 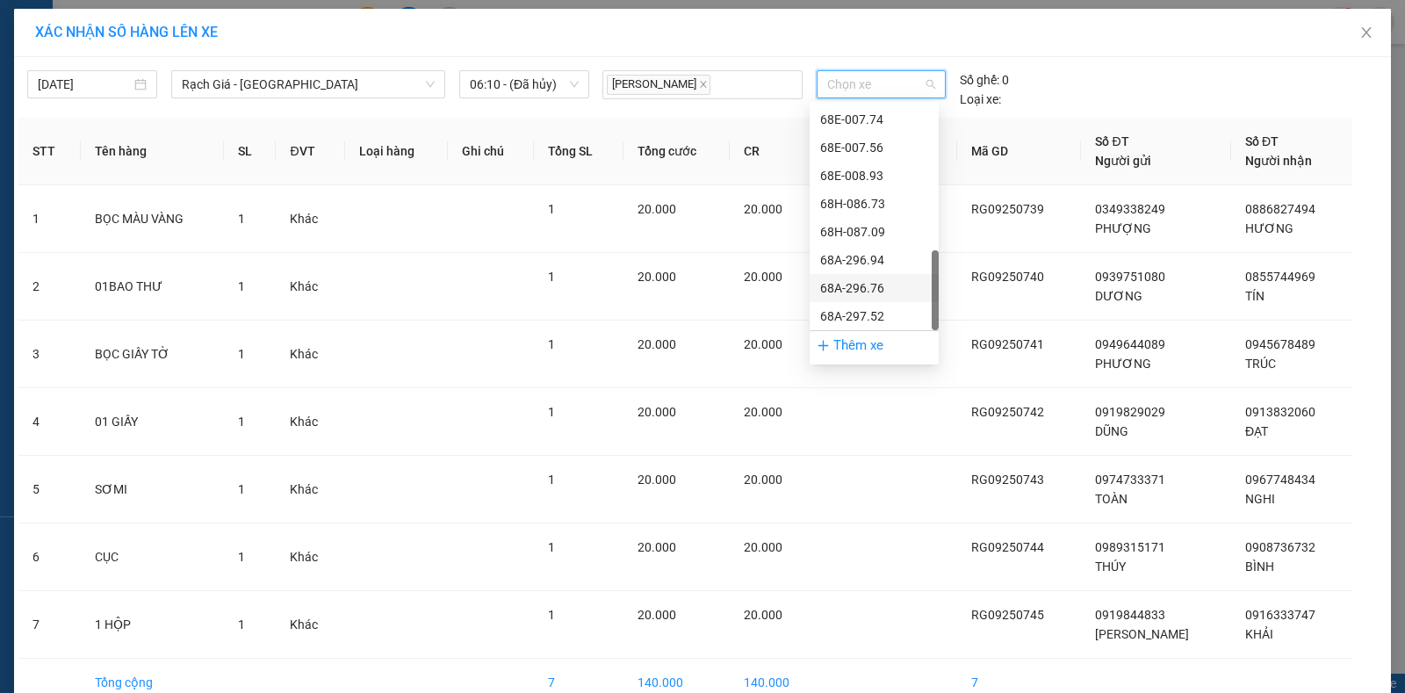 What do you see at coordinates (152, 219) in the screenshot?
I see `td: BỌC MÀU VÀNG` at bounding box center [152, 219].